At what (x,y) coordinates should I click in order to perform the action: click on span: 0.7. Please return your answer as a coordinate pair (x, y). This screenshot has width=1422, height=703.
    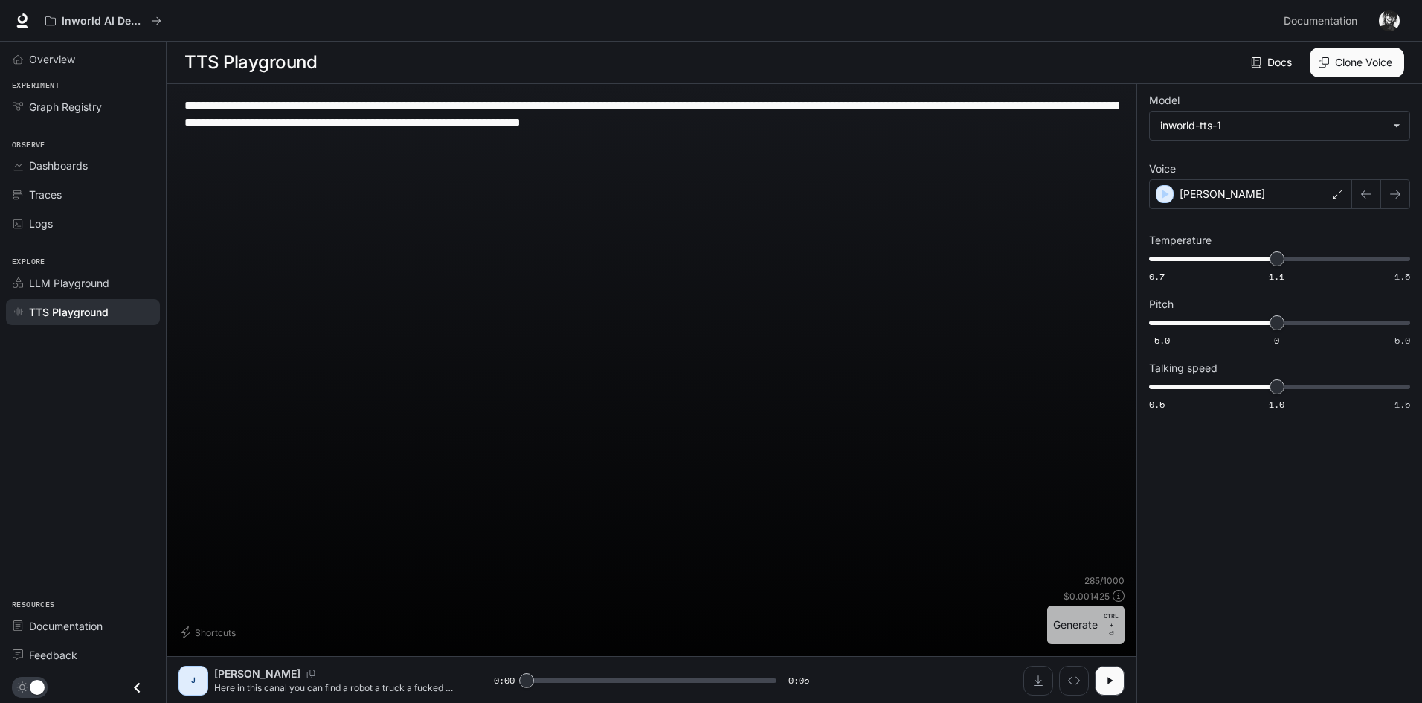
    Looking at the image, I should click on (1157, 276).